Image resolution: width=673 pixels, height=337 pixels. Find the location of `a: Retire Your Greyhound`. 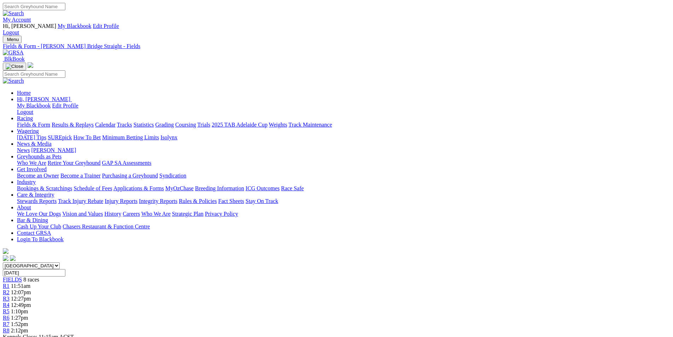

a: Retire Your Greyhound is located at coordinates (74, 162).